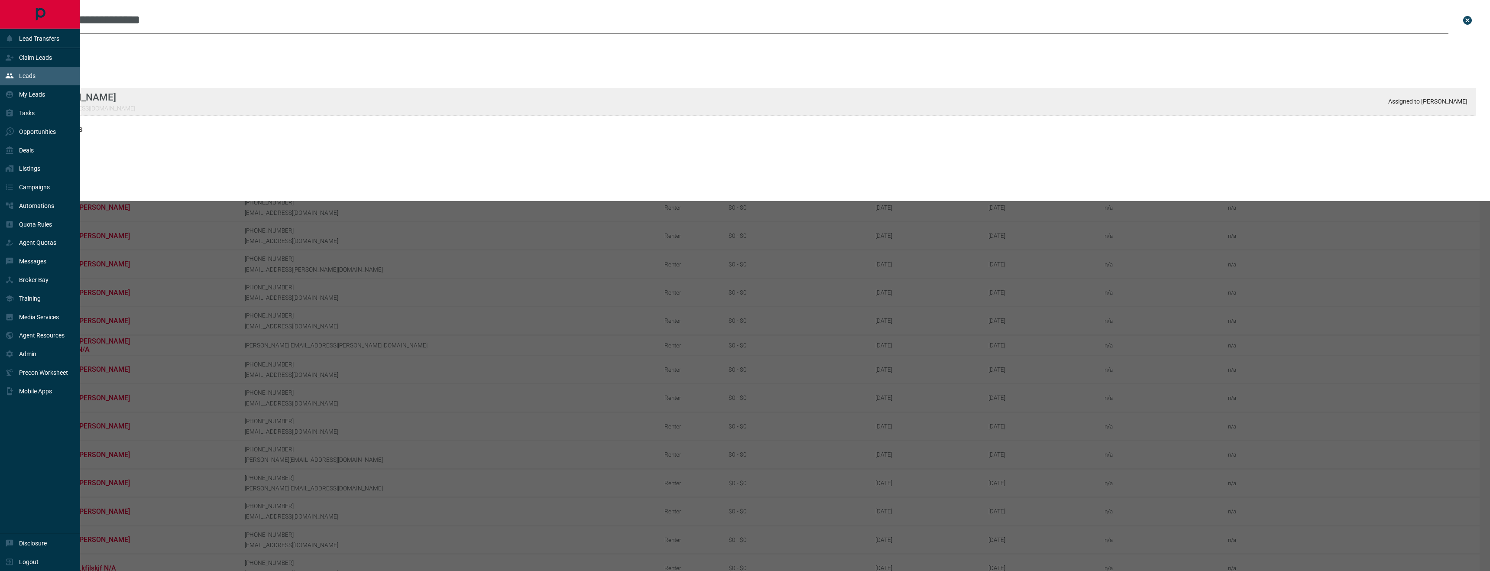 This screenshot has height=571, width=1490. I want to click on h3: phone matches, so click(755, 130).